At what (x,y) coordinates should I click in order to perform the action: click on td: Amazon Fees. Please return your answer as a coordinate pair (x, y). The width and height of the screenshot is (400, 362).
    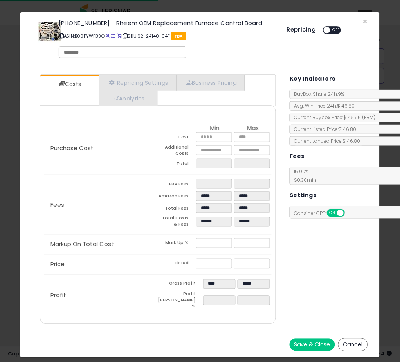
    Looking at the image, I should click on (177, 197).